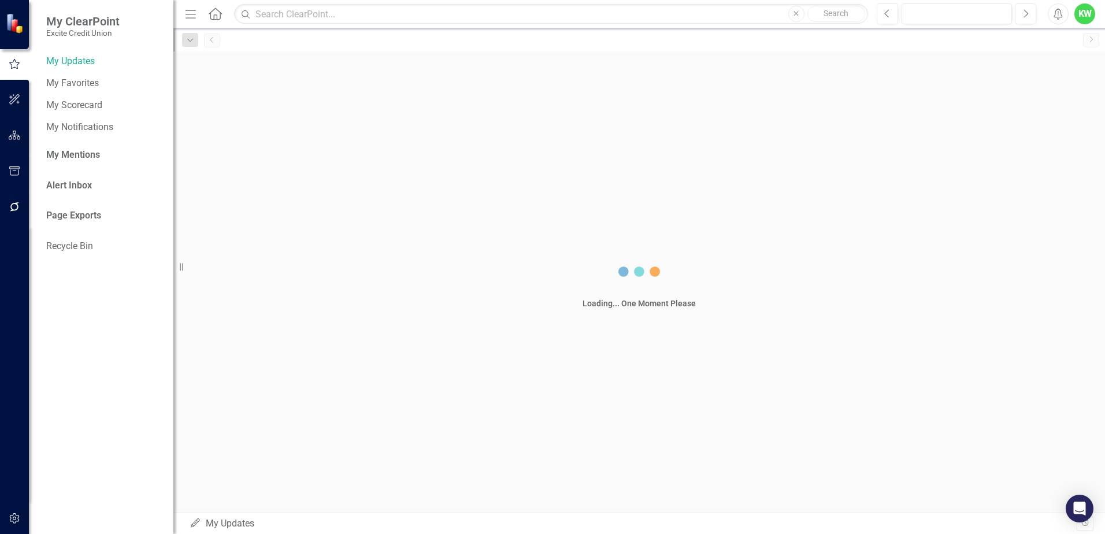 Image resolution: width=1105 pixels, height=534 pixels. What do you see at coordinates (1085, 14) in the screenshot?
I see `div: KW` at bounding box center [1085, 14].